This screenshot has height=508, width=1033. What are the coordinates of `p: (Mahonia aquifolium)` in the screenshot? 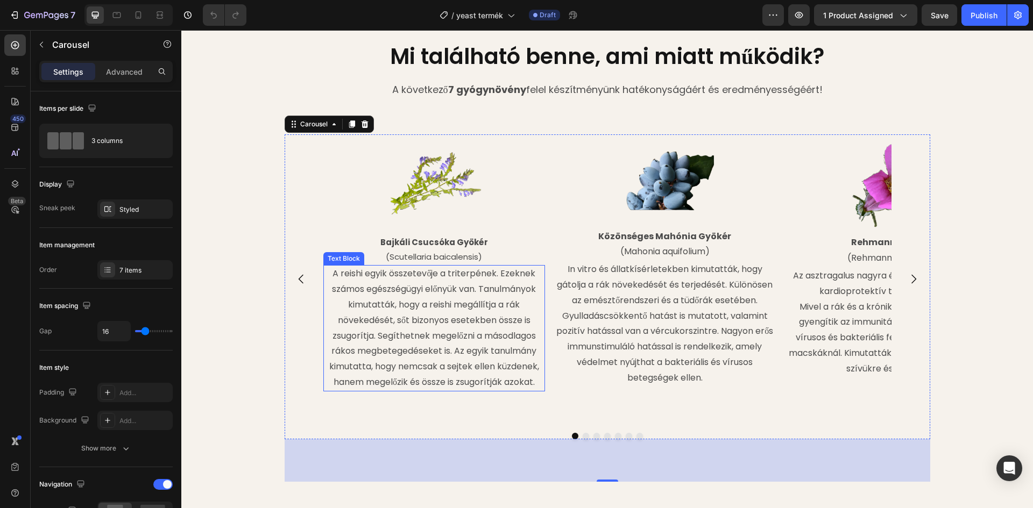 It's located at (483, 222).